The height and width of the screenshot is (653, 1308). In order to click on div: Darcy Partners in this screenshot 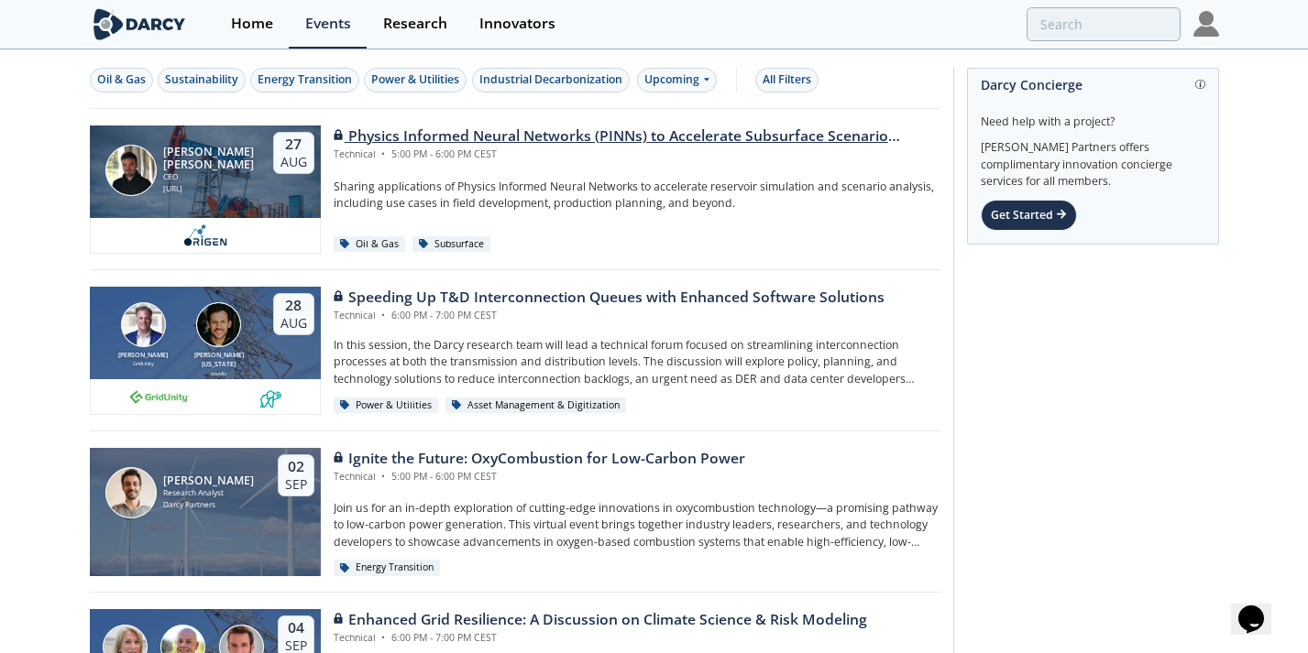, I will do `click(208, 505)`.